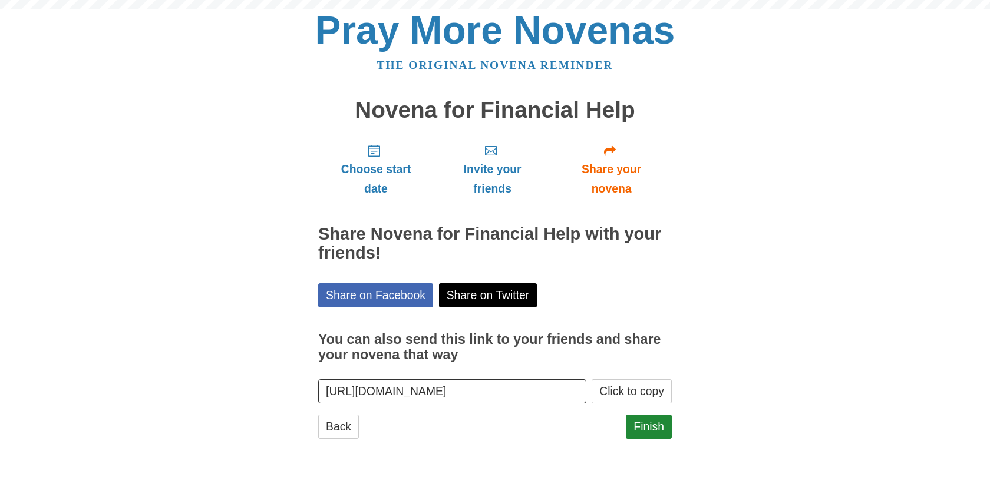  What do you see at coordinates (495, 30) in the screenshot?
I see `a: Pray More Novenas` at bounding box center [495, 30].